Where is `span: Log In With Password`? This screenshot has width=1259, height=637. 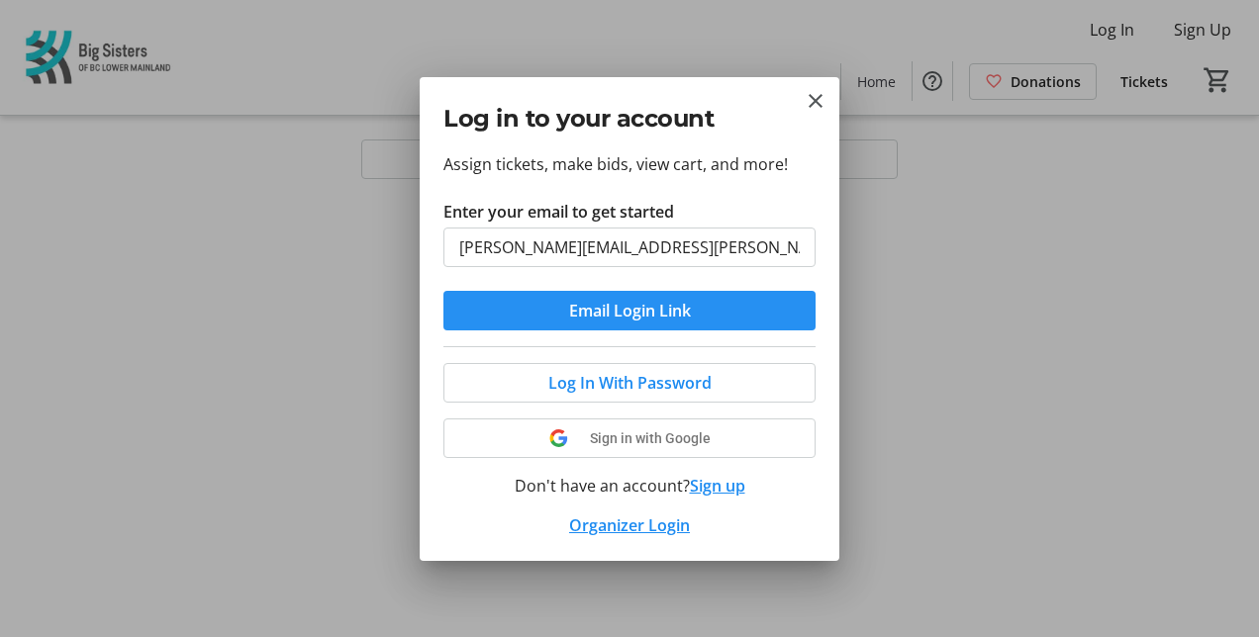 span: Log In With Password is located at coordinates (629, 383).